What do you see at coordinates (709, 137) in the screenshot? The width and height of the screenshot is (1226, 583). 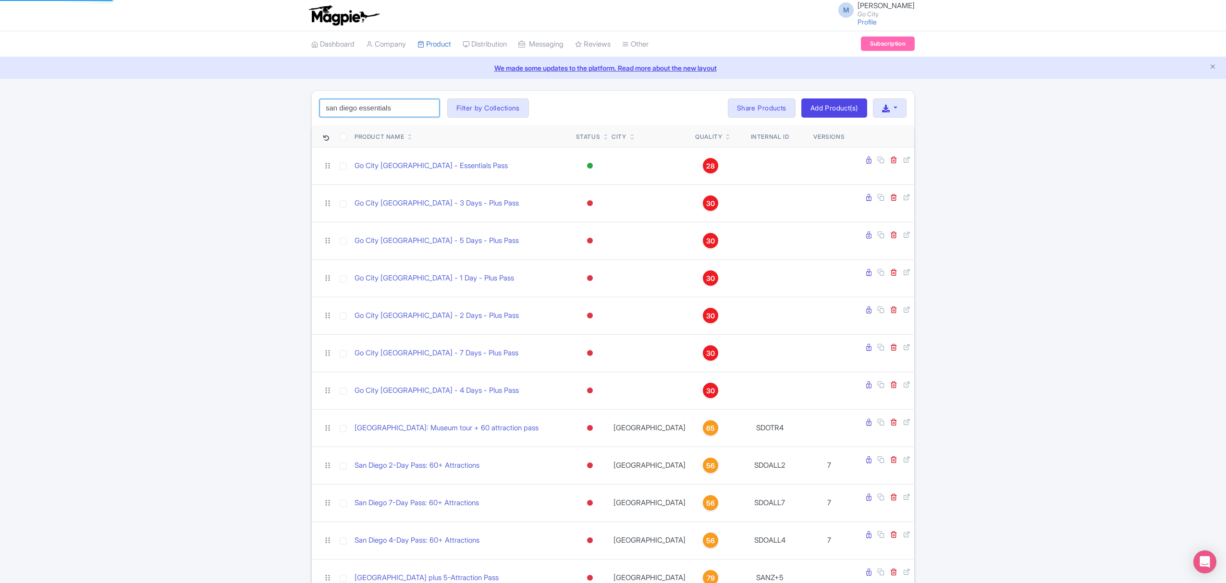 I see `div: Quality` at bounding box center [709, 137].